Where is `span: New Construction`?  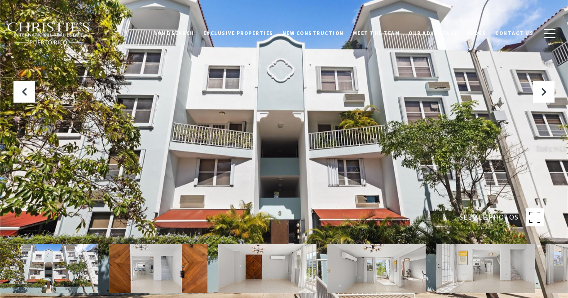 span: New Construction is located at coordinates (313, 33).